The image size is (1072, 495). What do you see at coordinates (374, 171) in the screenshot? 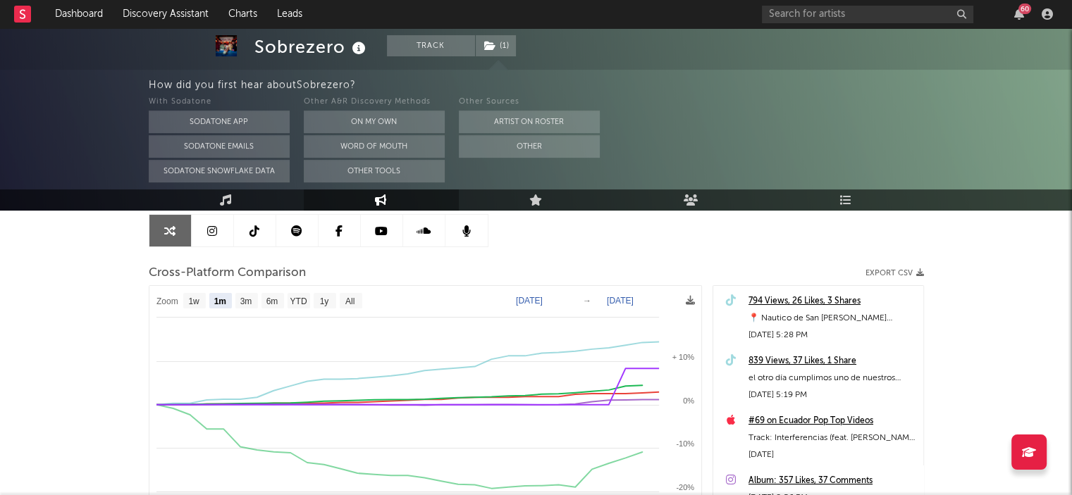
I see `button: Other Tools` at bounding box center [374, 171].